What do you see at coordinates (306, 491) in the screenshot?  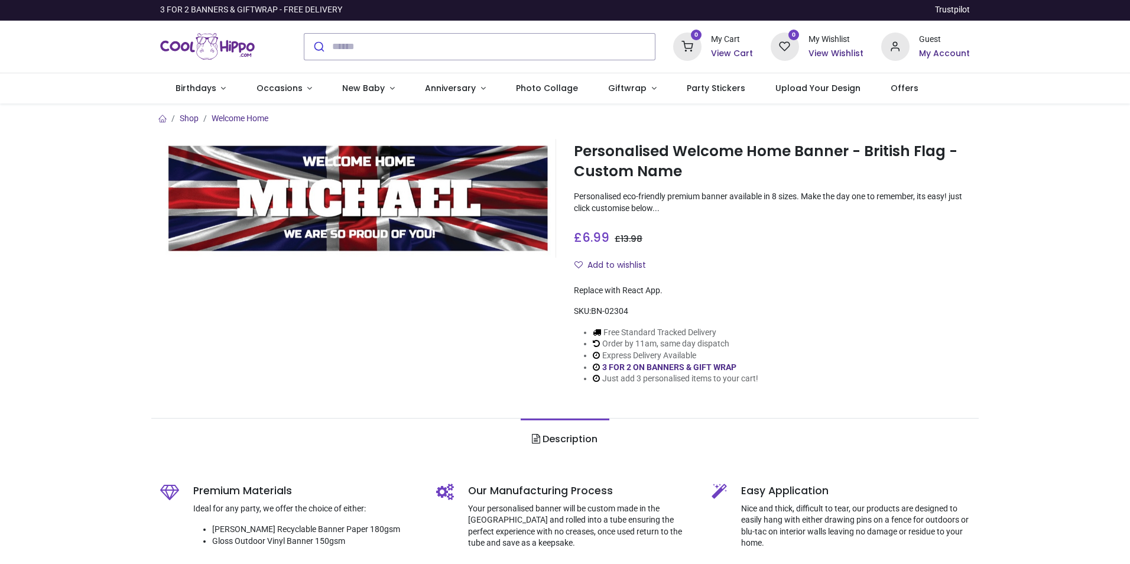 I see `h5: Premium Materials` at bounding box center [306, 491].